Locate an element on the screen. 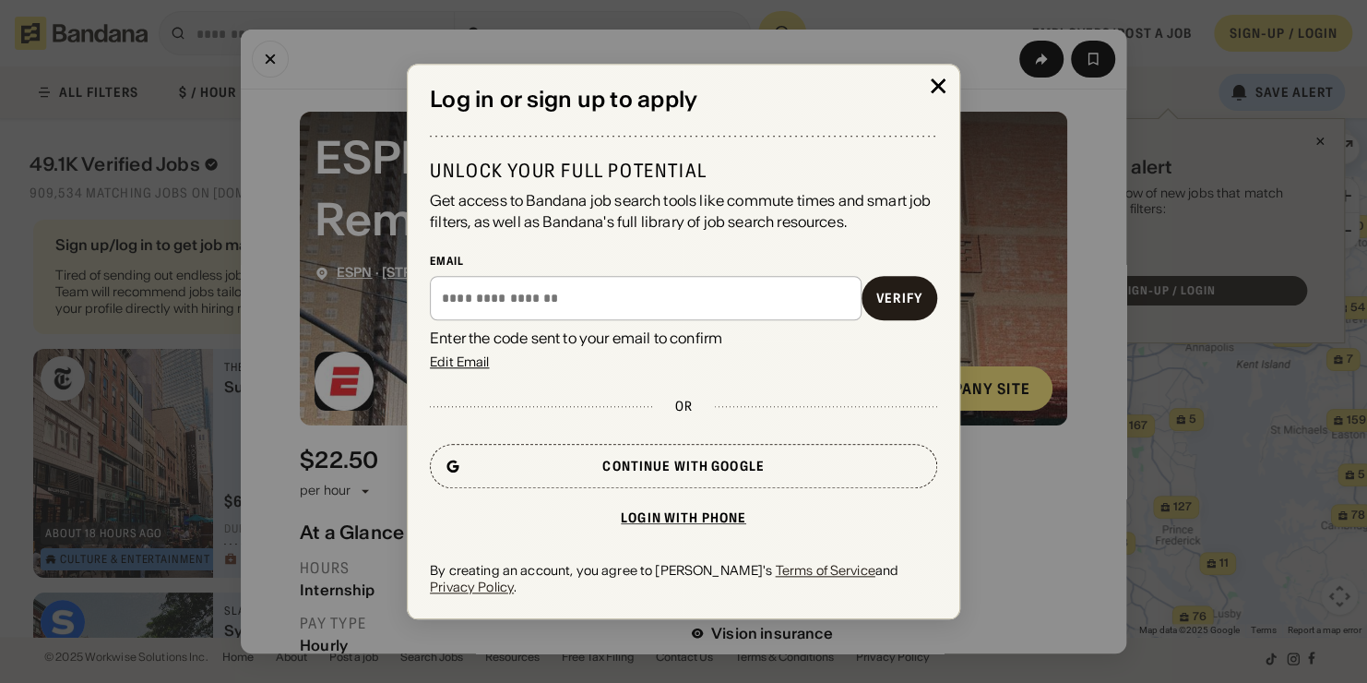 The height and width of the screenshot is (683, 1367). div: Get access to Bandana job search tools like commute times and smart job filters, as well as Banda... is located at coordinates (683, 210).